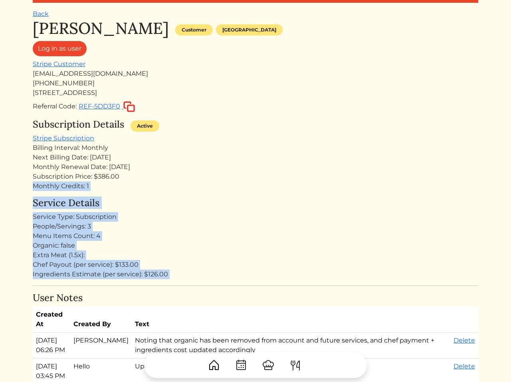 This screenshot has width=511, height=382. I want to click on div: Chef Payout (per service): $133.00, so click(255, 265).